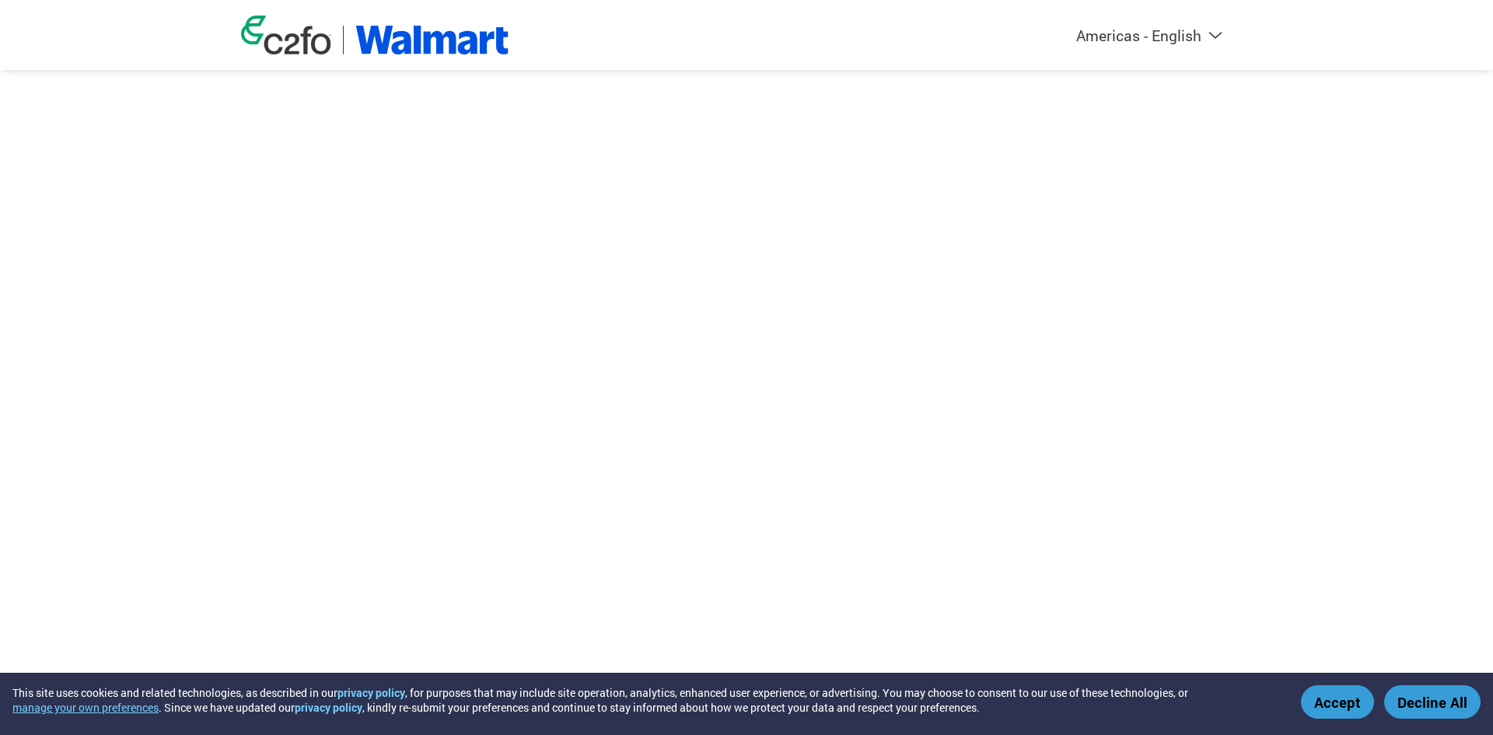 The image size is (1493, 735). I want to click on button: manage your own preferences, so click(86, 707).